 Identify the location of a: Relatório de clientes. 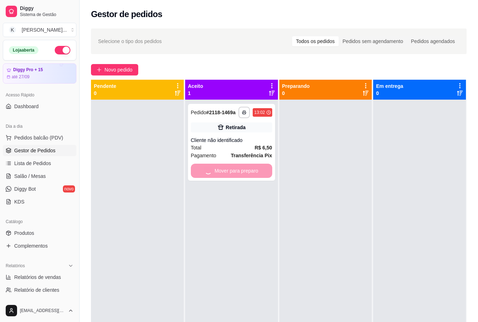
(39, 290).